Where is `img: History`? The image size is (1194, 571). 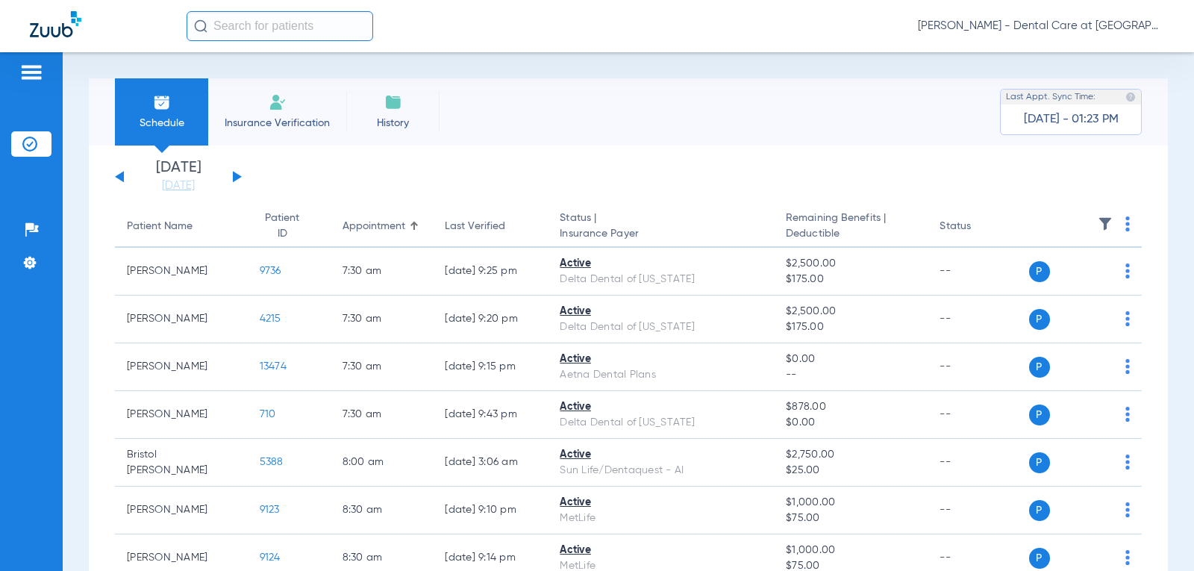 img: History is located at coordinates (393, 102).